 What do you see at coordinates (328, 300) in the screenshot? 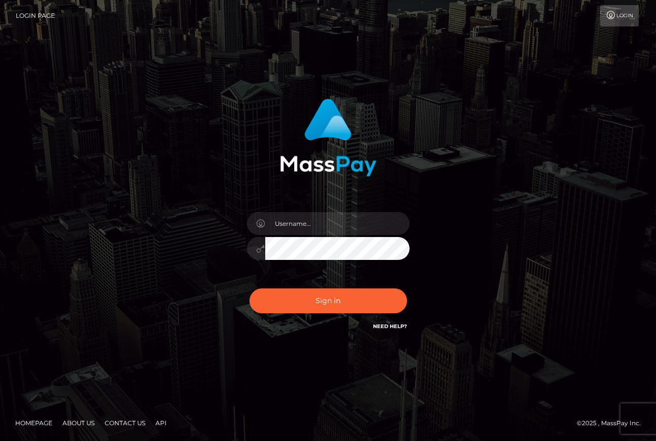
I see `button: Sign in` at bounding box center [328, 300].